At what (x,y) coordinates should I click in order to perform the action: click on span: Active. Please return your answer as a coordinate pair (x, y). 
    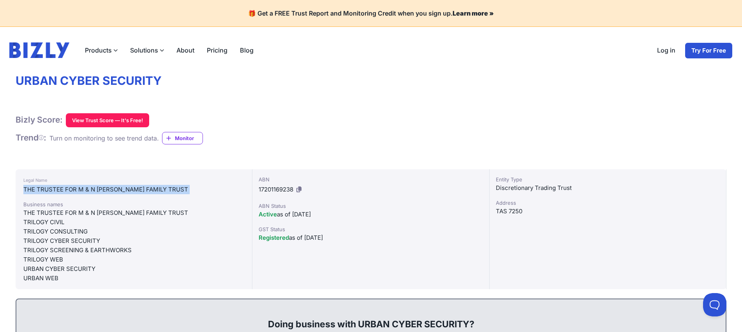
    Looking at the image, I should click on (268, 214).